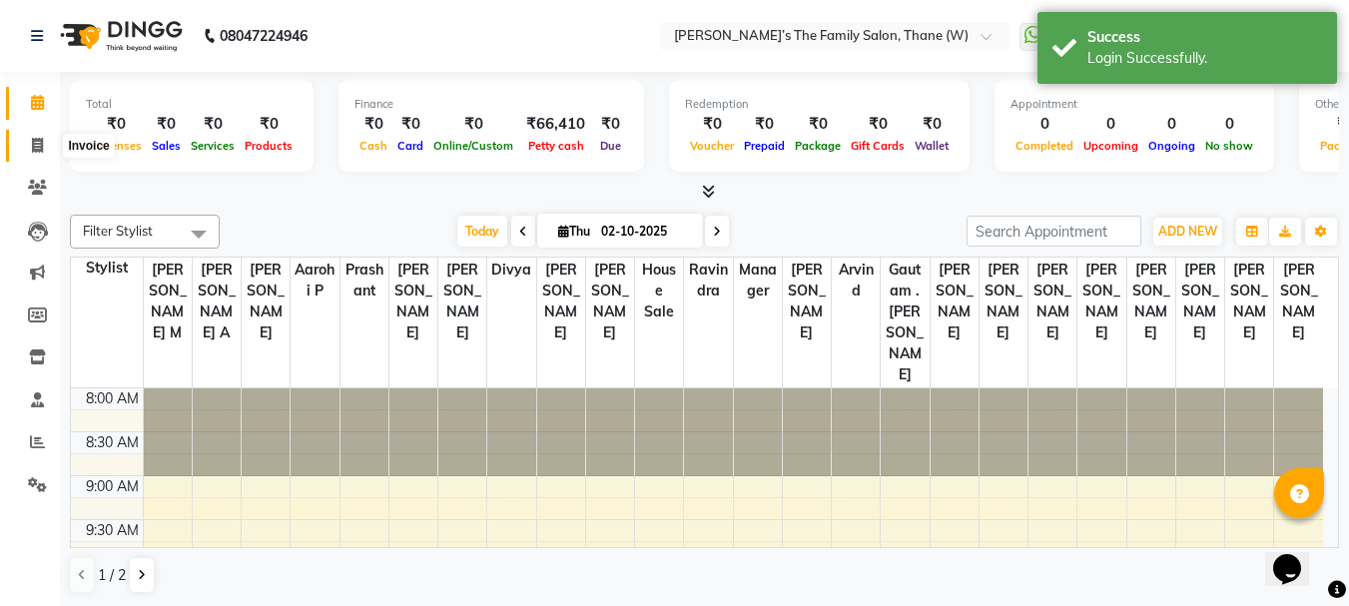  I want to click on span: Completed, so click(1044, 146).